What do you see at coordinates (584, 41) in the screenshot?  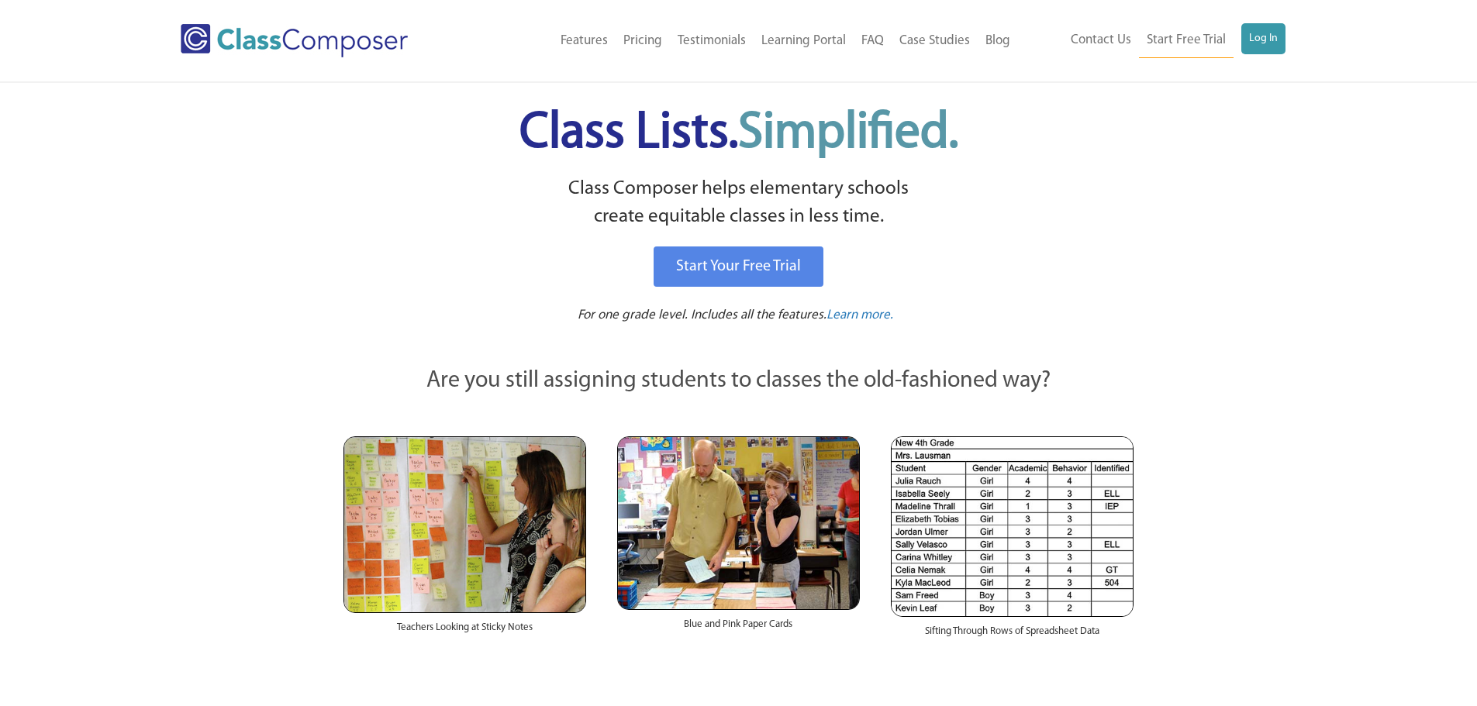 I see `a: Features` at bounding box center [584, 41].